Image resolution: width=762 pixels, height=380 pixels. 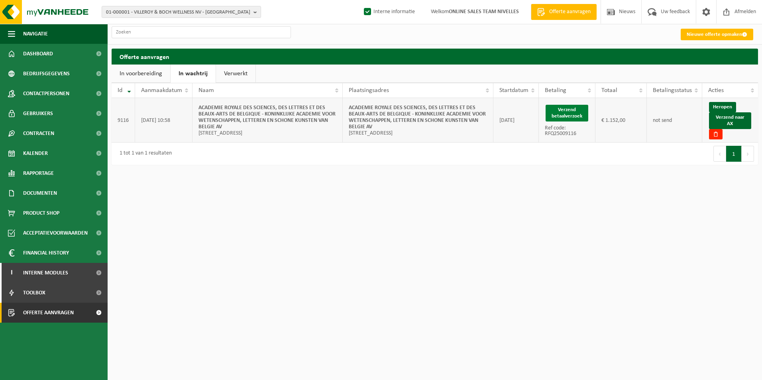 I want to click on td: € 1.152,00, so click(x=621, y=120).